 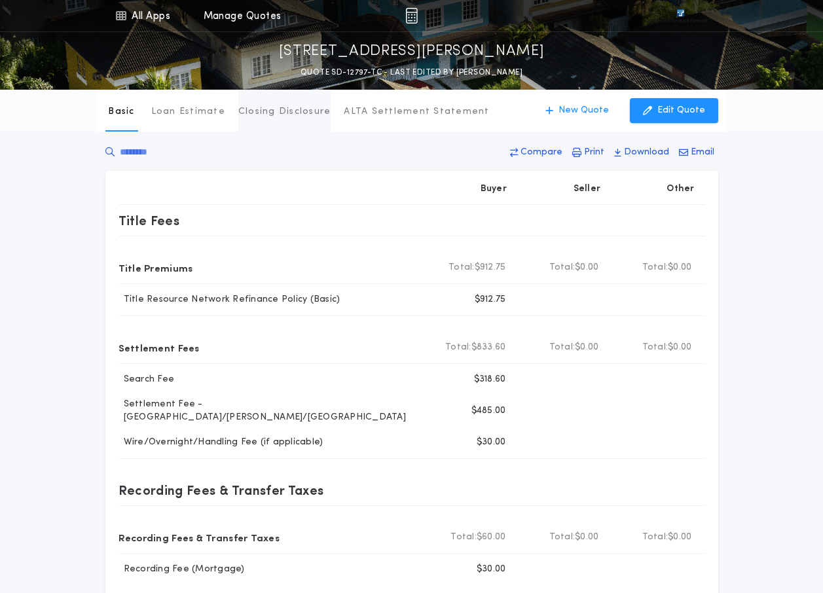 What do you see at coordinates (221, 443) in the screenshot?
I see `p: Wire/Overnight/Handling Fee (if applicable)` at bounding box center [221, 443].